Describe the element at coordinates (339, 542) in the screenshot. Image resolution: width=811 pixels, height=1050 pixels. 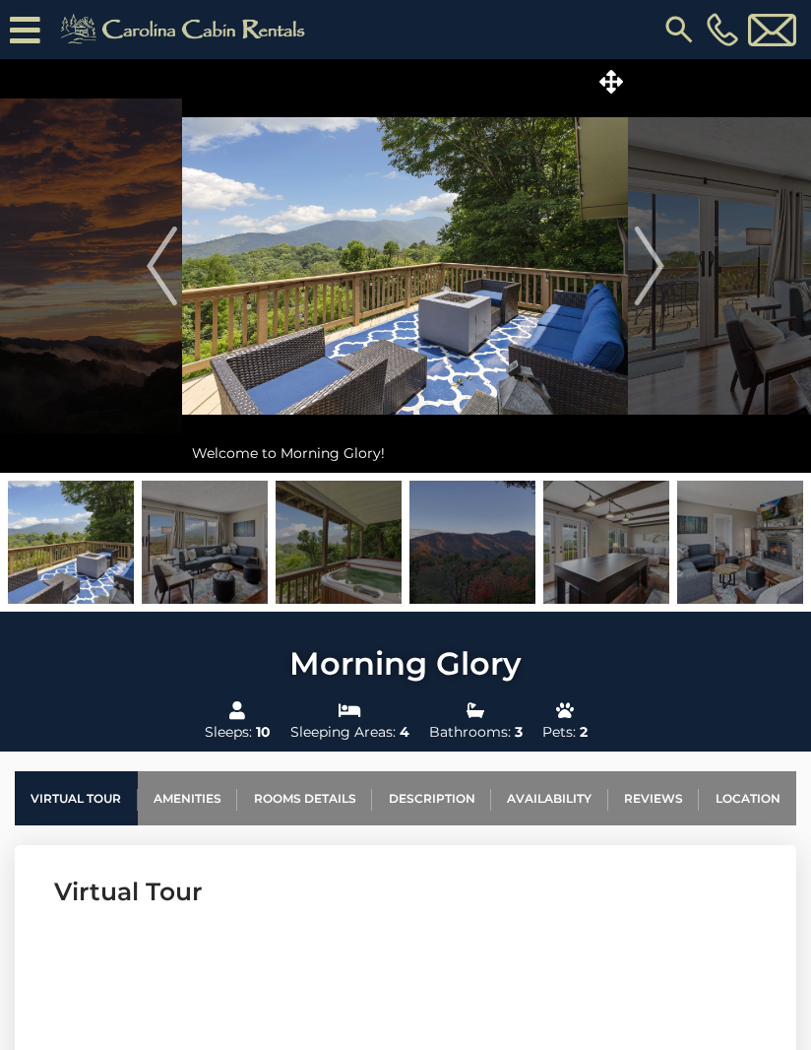
I see `img: 164767143` at that location.